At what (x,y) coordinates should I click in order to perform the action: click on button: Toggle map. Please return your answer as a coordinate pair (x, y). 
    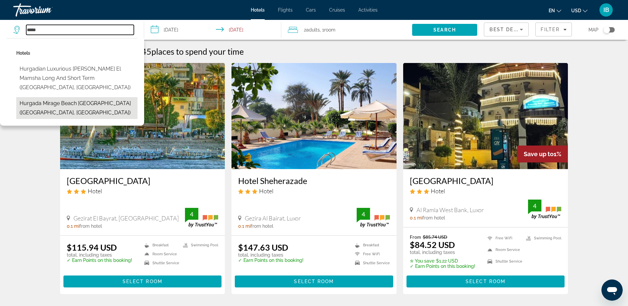
    Looking at the image, I should click on (606, 30).